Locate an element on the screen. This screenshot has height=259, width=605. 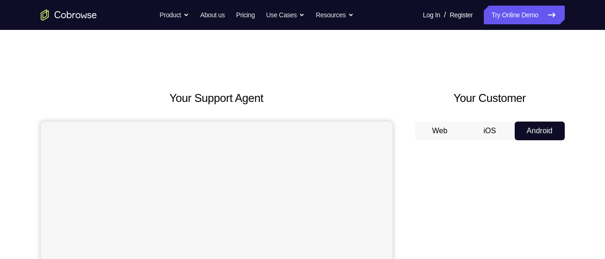
button: Web is located at coordinates (440, 131).